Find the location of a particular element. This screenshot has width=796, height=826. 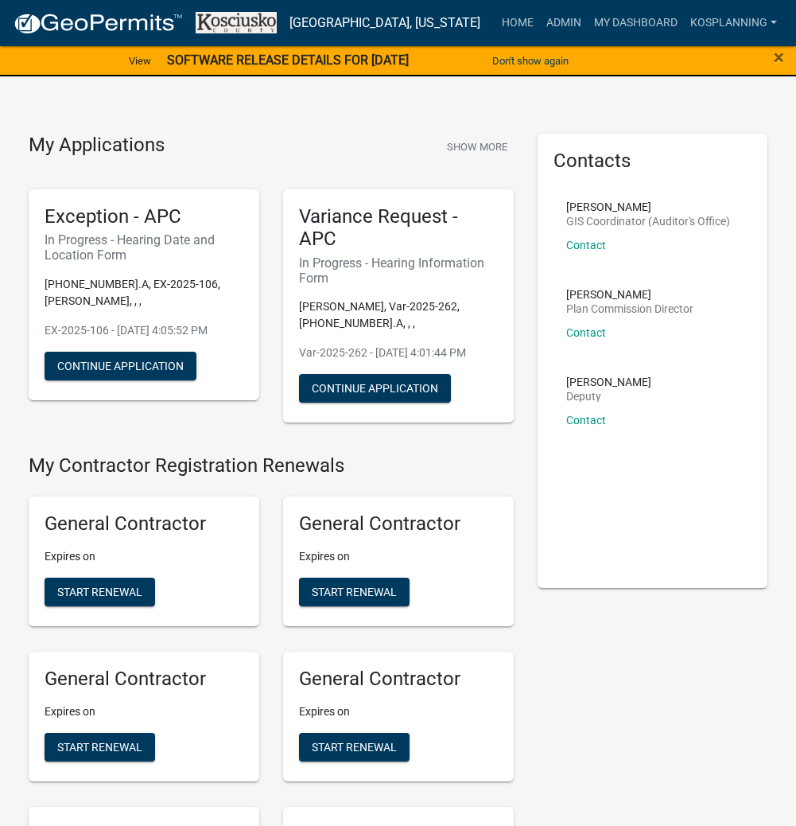

a: Admin is located at coordinates (564, 23).